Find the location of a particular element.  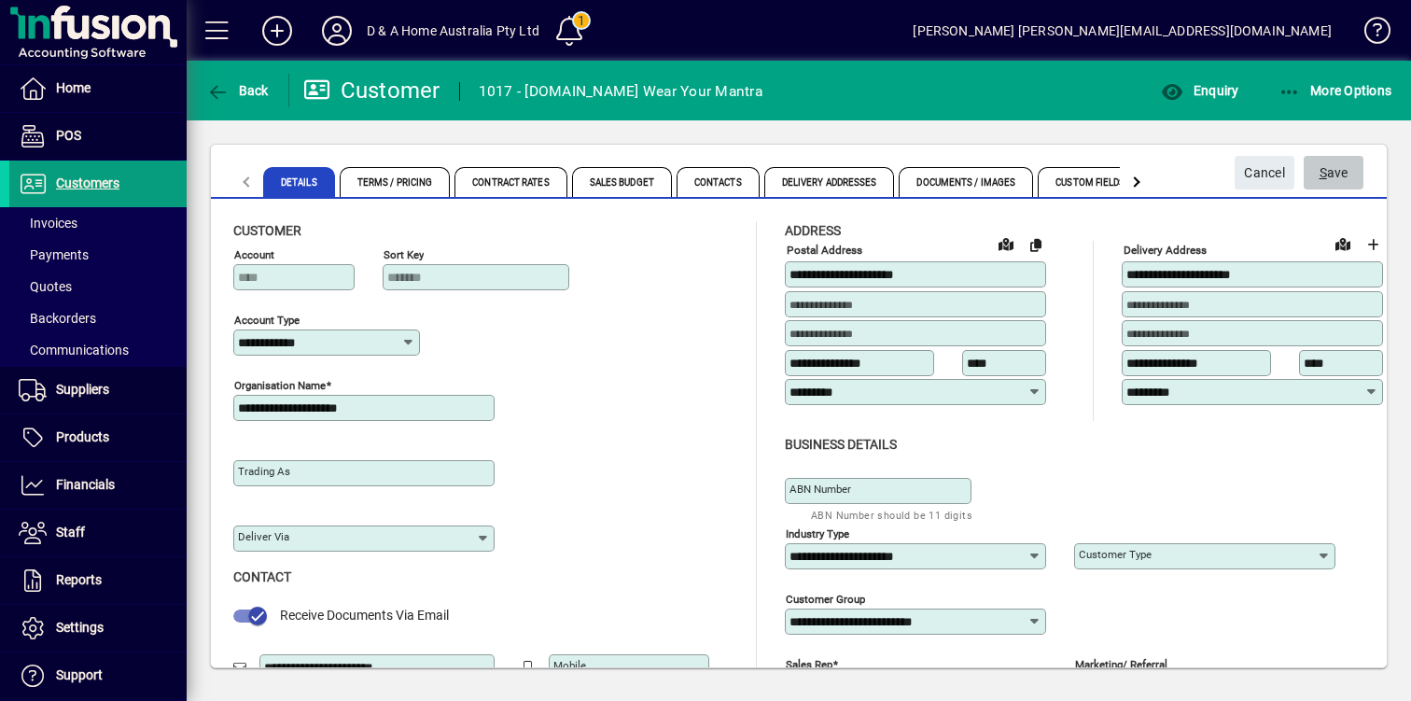

span: Invoices is located at coordinates (48, 223).